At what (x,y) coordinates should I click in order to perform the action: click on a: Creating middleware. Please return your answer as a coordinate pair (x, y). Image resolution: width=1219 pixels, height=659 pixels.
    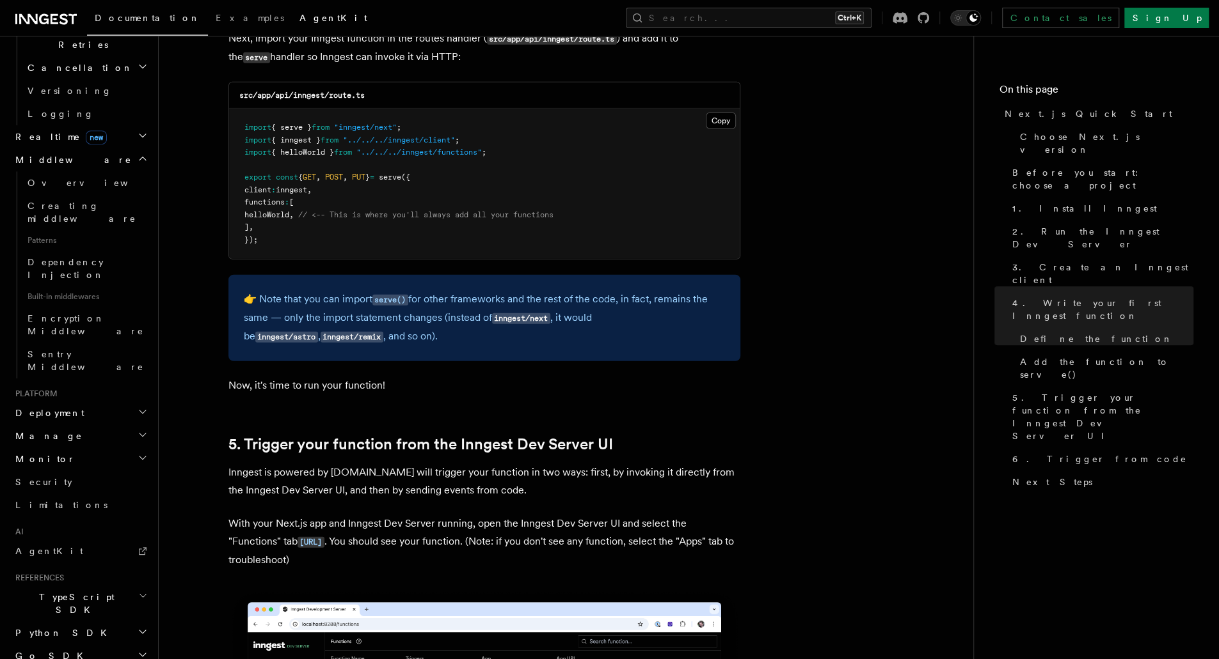
    Looking at the image, I should click on (86, 212).